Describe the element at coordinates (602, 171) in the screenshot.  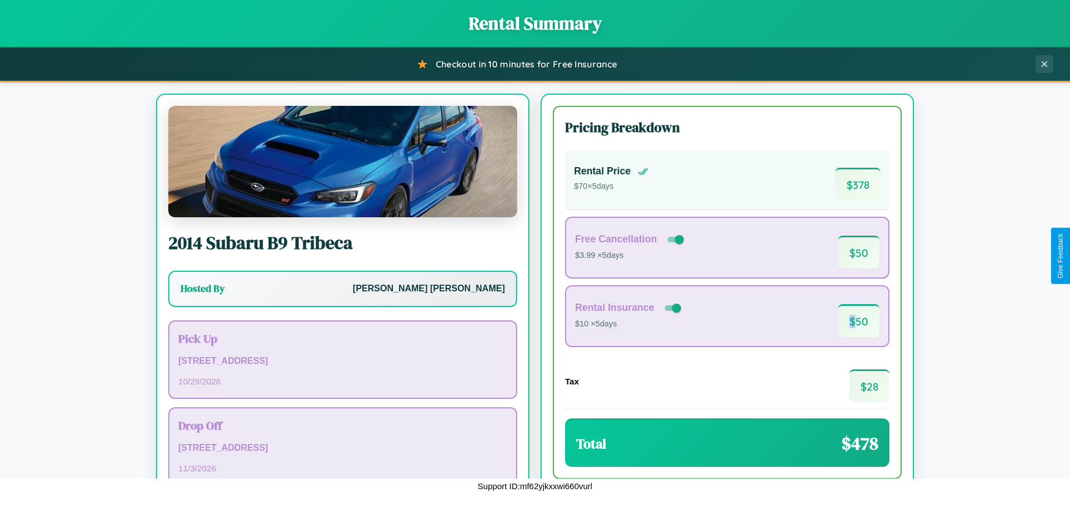
I see `h4: Rental Price` at that location.